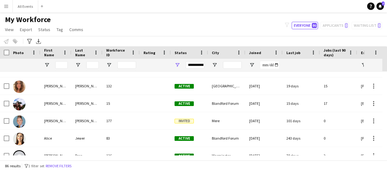 The width and height of the screenshot is (387, 171). I want to click on div: Warminster, so click(227, 155).